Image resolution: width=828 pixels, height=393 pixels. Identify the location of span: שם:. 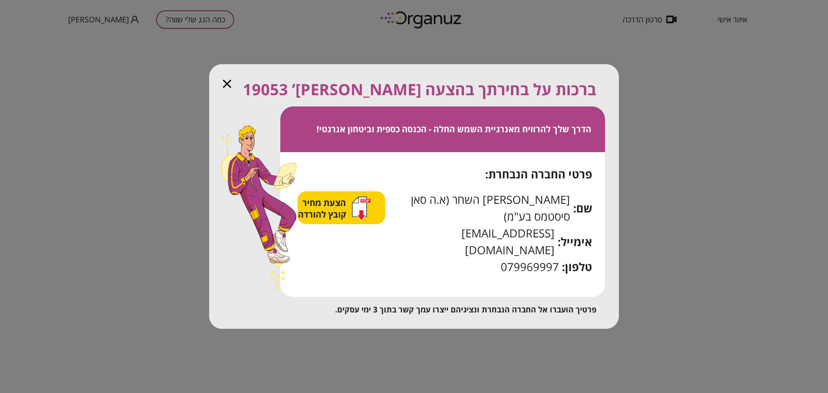
(582, 208).